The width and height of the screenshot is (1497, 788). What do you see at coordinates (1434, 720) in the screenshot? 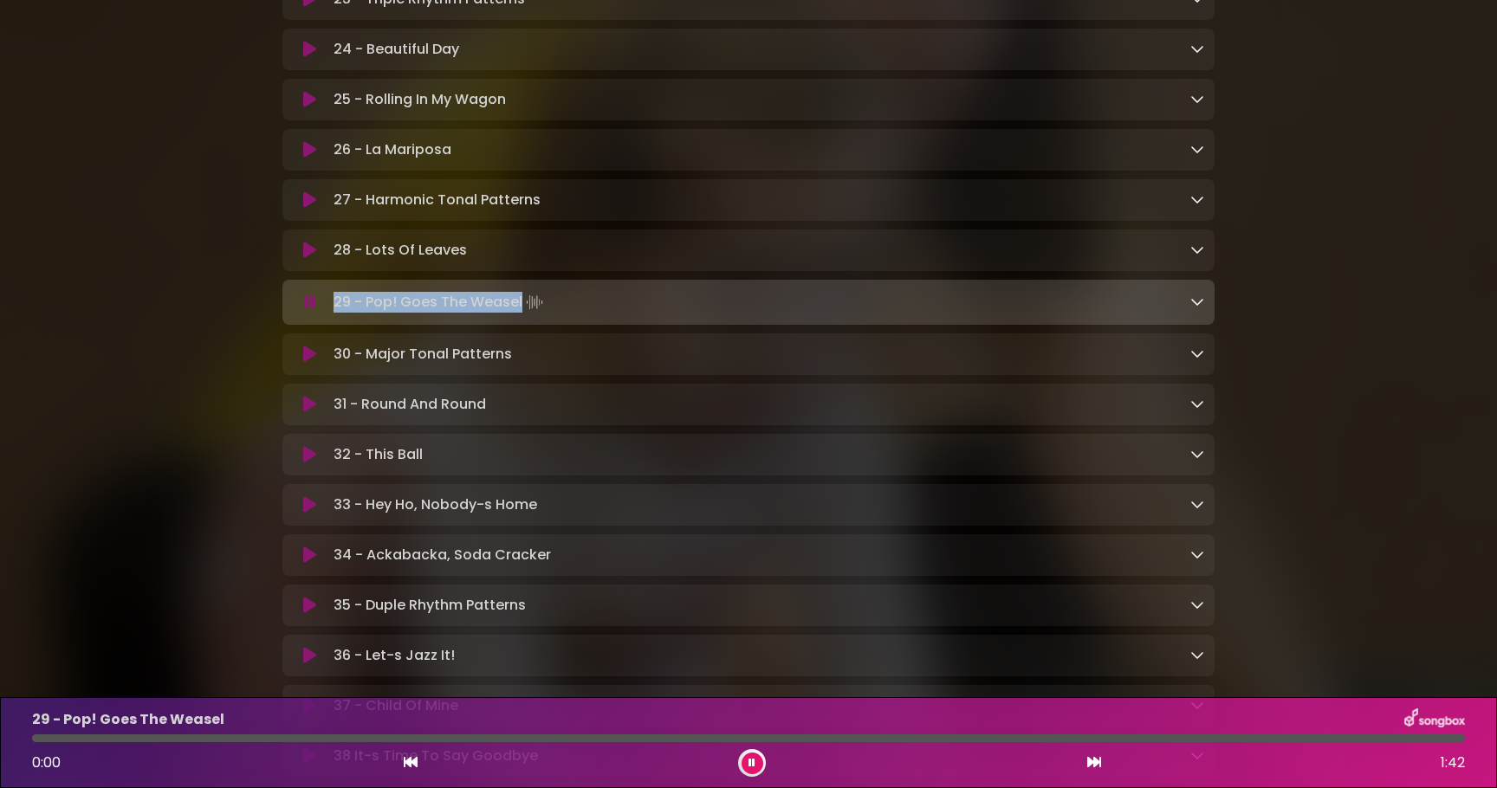
I see `img: songbox-logo-white.png` at bounding box center [1434, 720].